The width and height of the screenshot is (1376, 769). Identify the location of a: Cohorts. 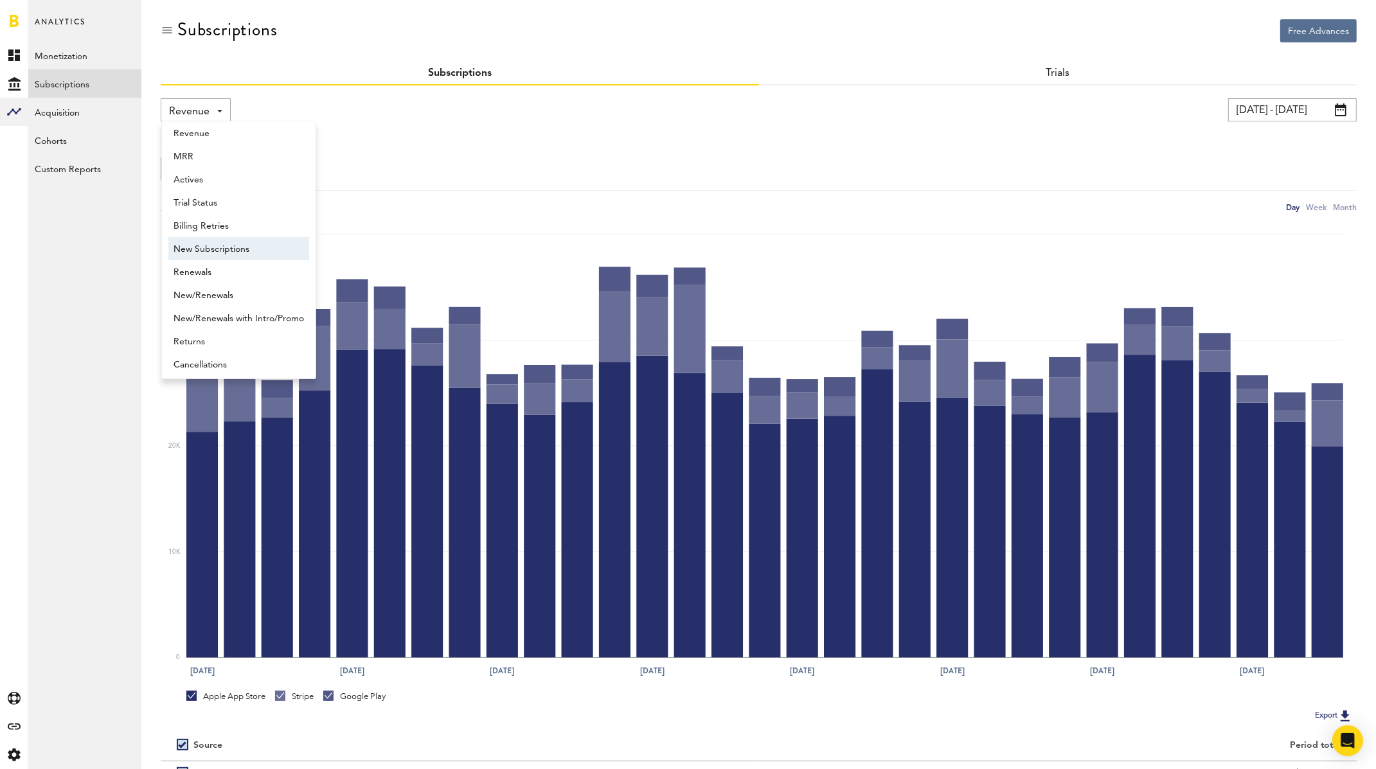
(85, 140).